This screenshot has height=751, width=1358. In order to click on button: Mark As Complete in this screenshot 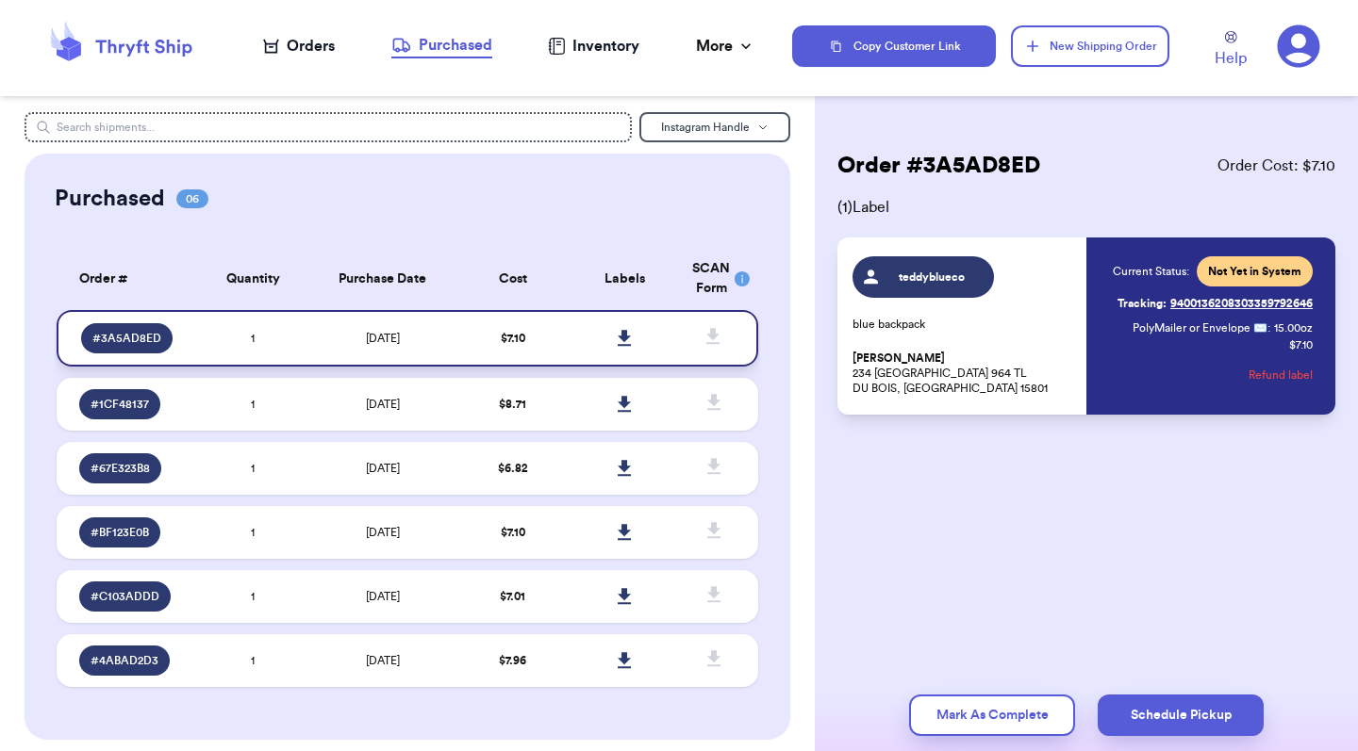, I will do `click(992, 716)`.